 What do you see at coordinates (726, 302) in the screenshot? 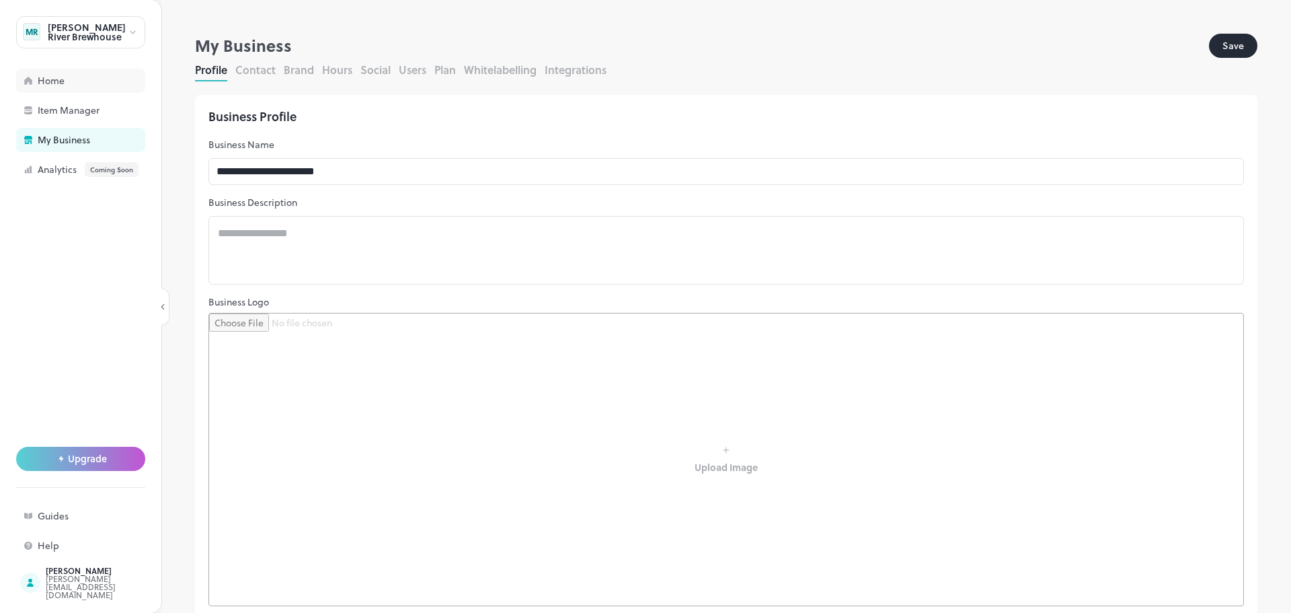
I see `p: Business Logo` at bounding box center [726, 302].